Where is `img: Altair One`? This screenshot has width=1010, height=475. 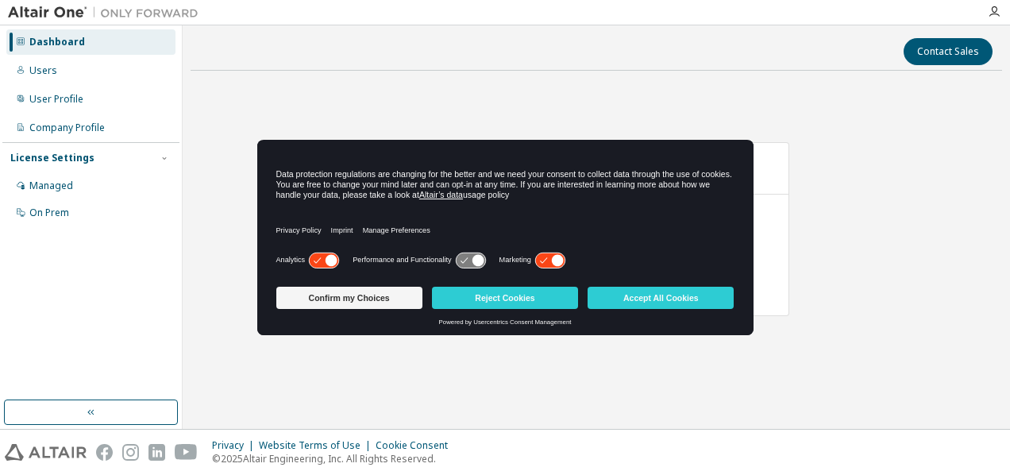 img: Altair One is located at coordinates (107, 13).